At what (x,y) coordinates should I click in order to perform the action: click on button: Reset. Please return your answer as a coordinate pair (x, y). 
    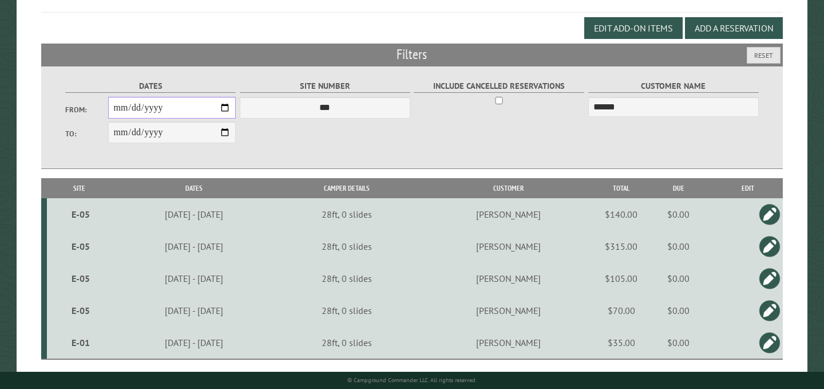
    Looking at the image, I should click on (763, 55).